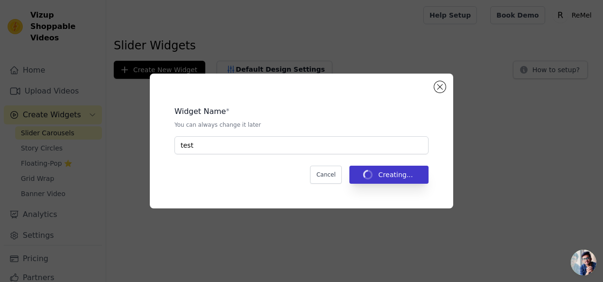  What do you see at coordinates (584, 262) in the screenshot?
I see `div: Ouvrir le chat` at bounding box center [584, 262].